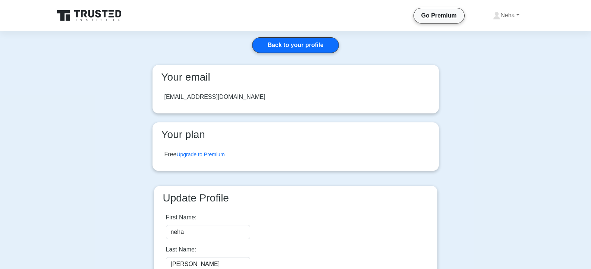  What do you see at coordinates (296, 77) in the screenshot?
I see `h3: Your email` at bounding box center [296, 77].